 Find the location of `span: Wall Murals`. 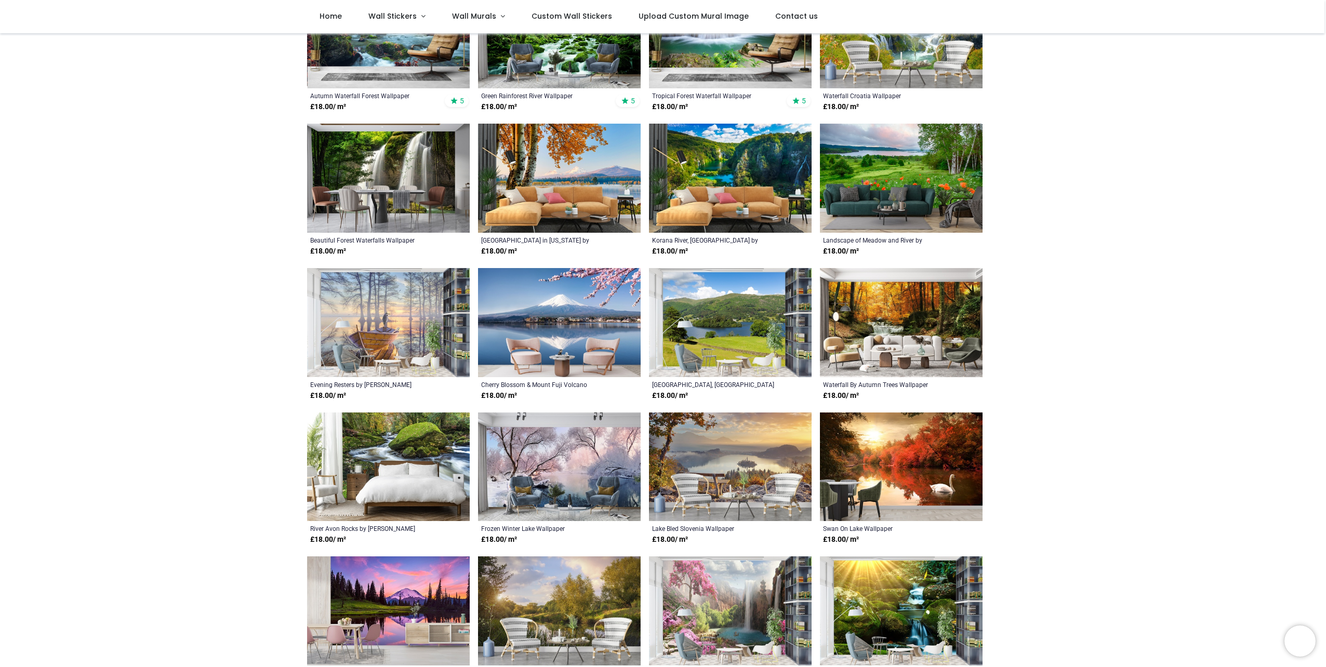

span: Wall Murals is located at coordinates (474, 16).